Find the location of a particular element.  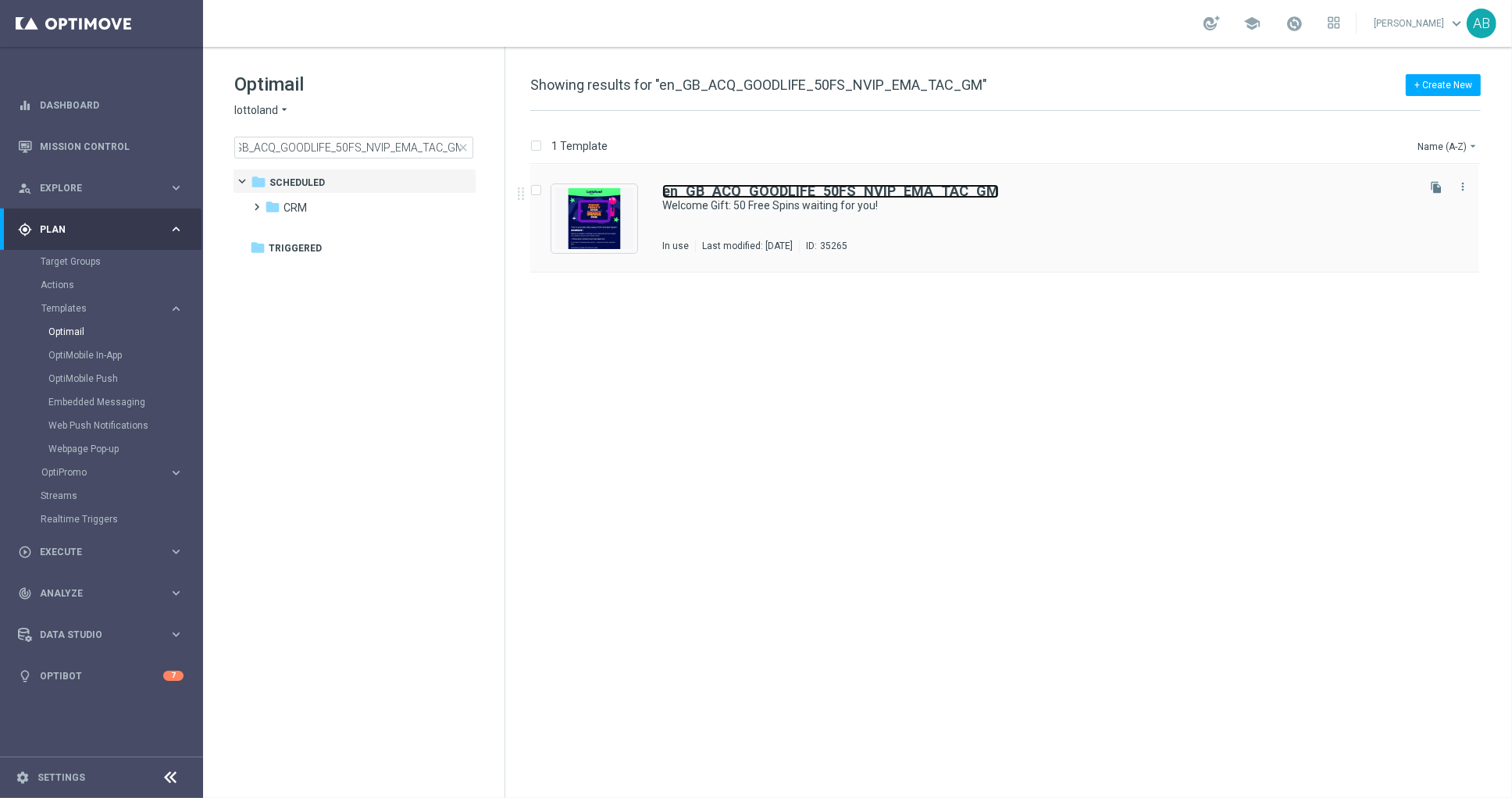

p: 1 Template is located at coordinates (580, 146).